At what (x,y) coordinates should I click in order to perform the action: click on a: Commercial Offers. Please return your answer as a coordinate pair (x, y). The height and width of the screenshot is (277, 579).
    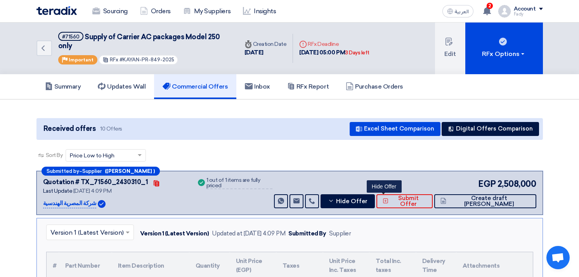
    Looking at the image, I should click on (195, 87).